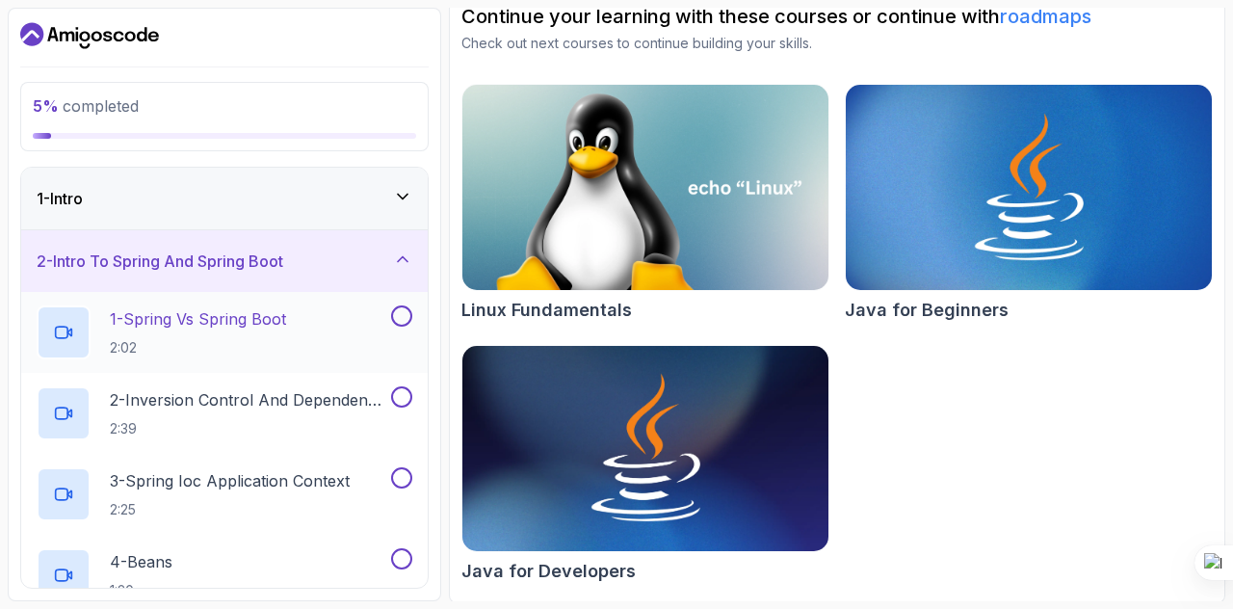 This screenshot has width=1233, height=609. I want to click on h3: 2 - Intro To Spring And Spring Boot, so click(160, 261).